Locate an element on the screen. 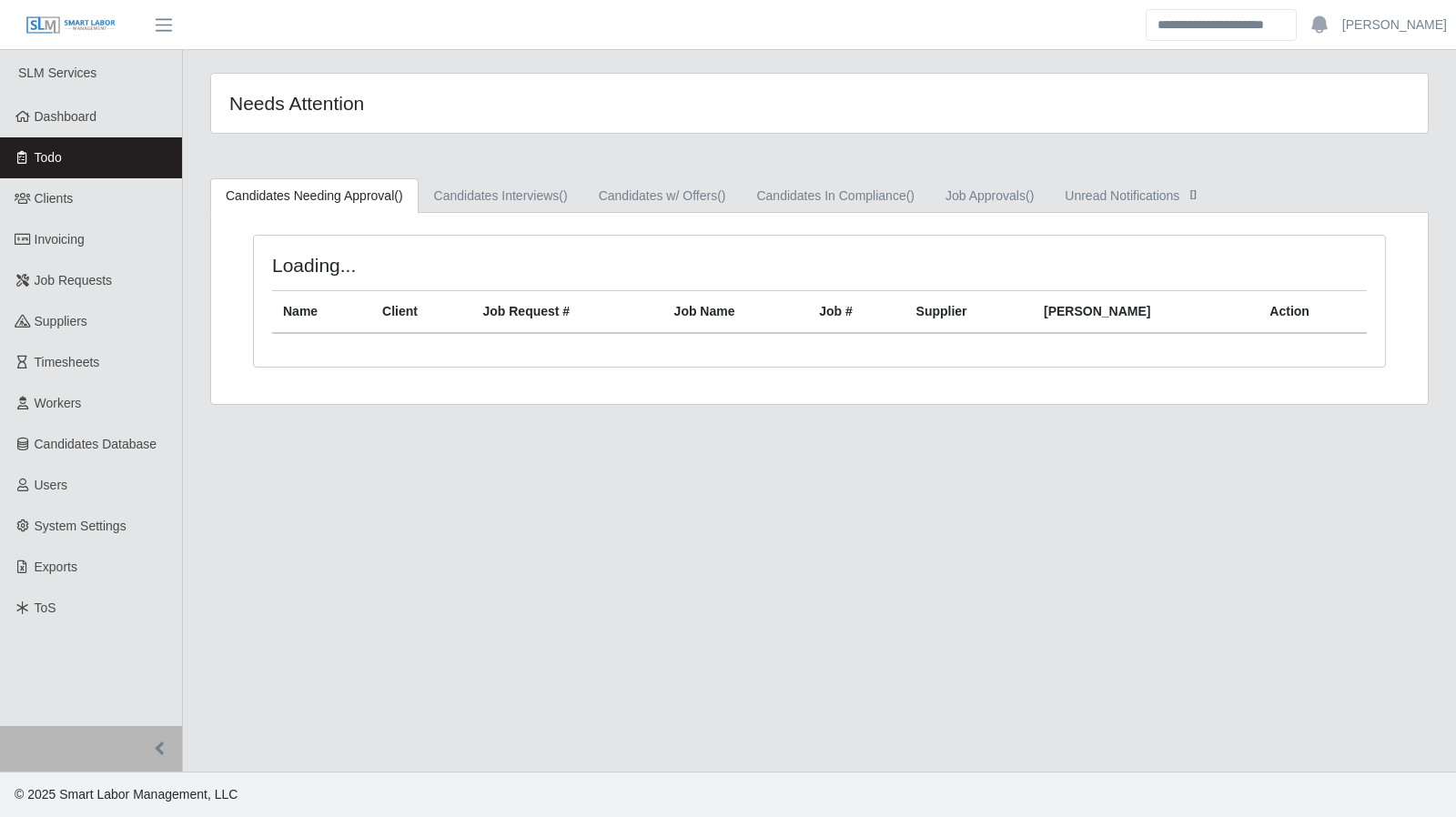  span: Timesheets is located at coordinates (67, 362).